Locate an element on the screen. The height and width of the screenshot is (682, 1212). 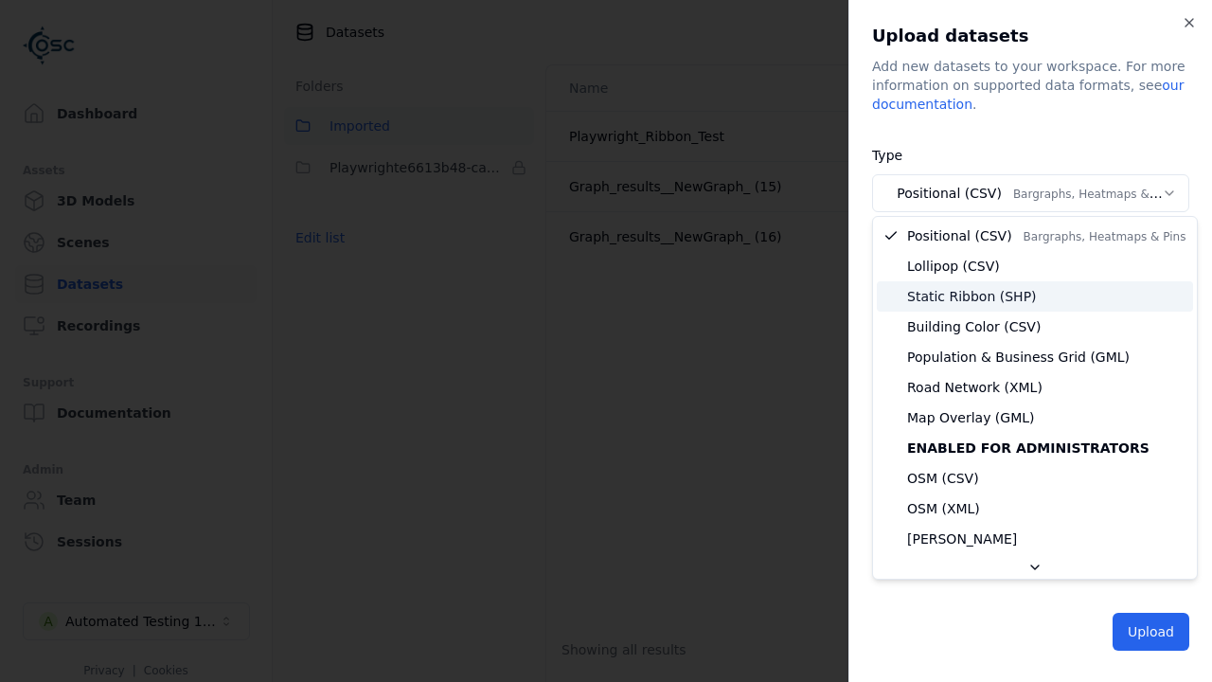
div: Enabled for administrators is located at coordinates (1035, 448).